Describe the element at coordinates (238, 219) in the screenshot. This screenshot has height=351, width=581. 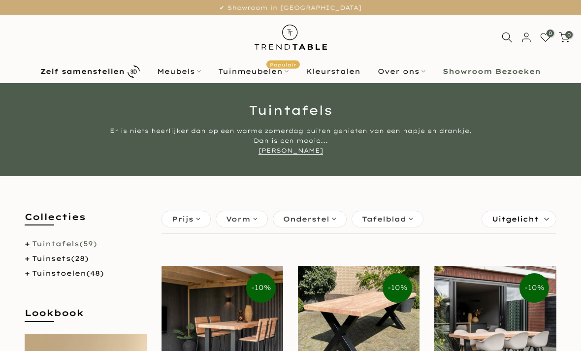
I see `span: Vorm` at that location.